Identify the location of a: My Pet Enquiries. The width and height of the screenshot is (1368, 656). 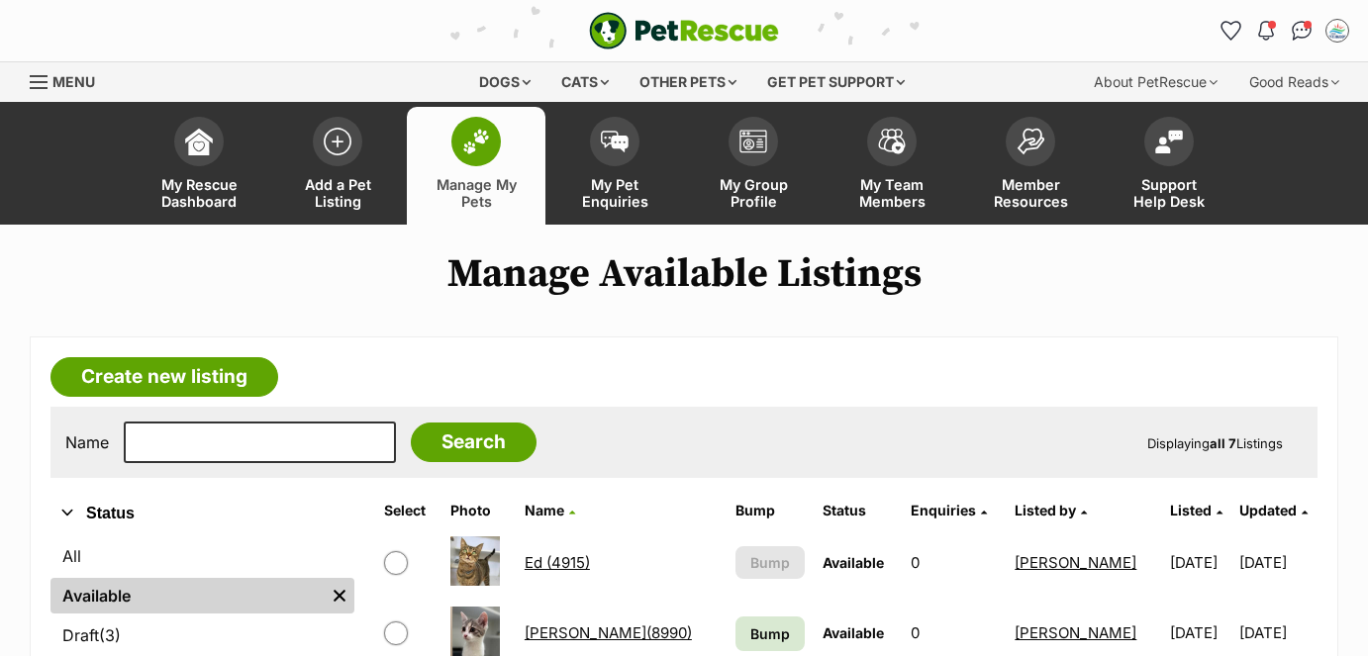
(615, 165).